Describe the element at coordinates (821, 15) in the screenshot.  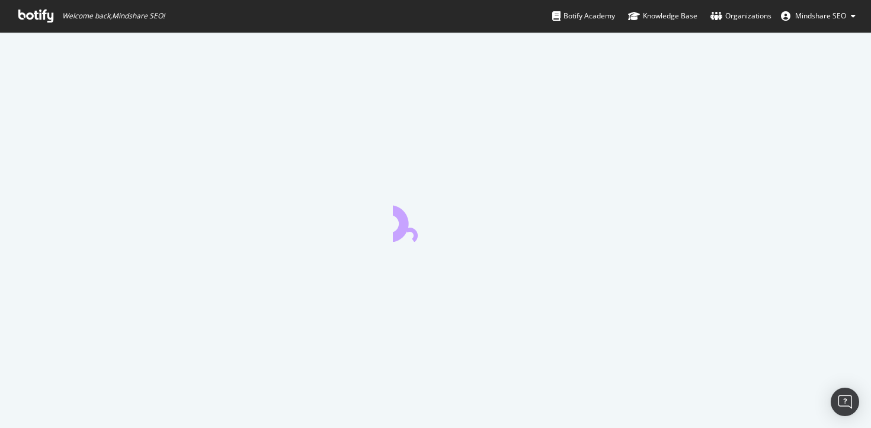
I see `span: Mindshare SEO` at that location.